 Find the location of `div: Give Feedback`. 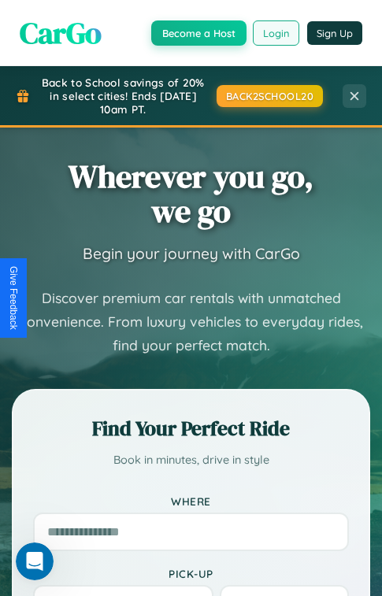

div: Give Feedback is located at coordinates (13, 298).